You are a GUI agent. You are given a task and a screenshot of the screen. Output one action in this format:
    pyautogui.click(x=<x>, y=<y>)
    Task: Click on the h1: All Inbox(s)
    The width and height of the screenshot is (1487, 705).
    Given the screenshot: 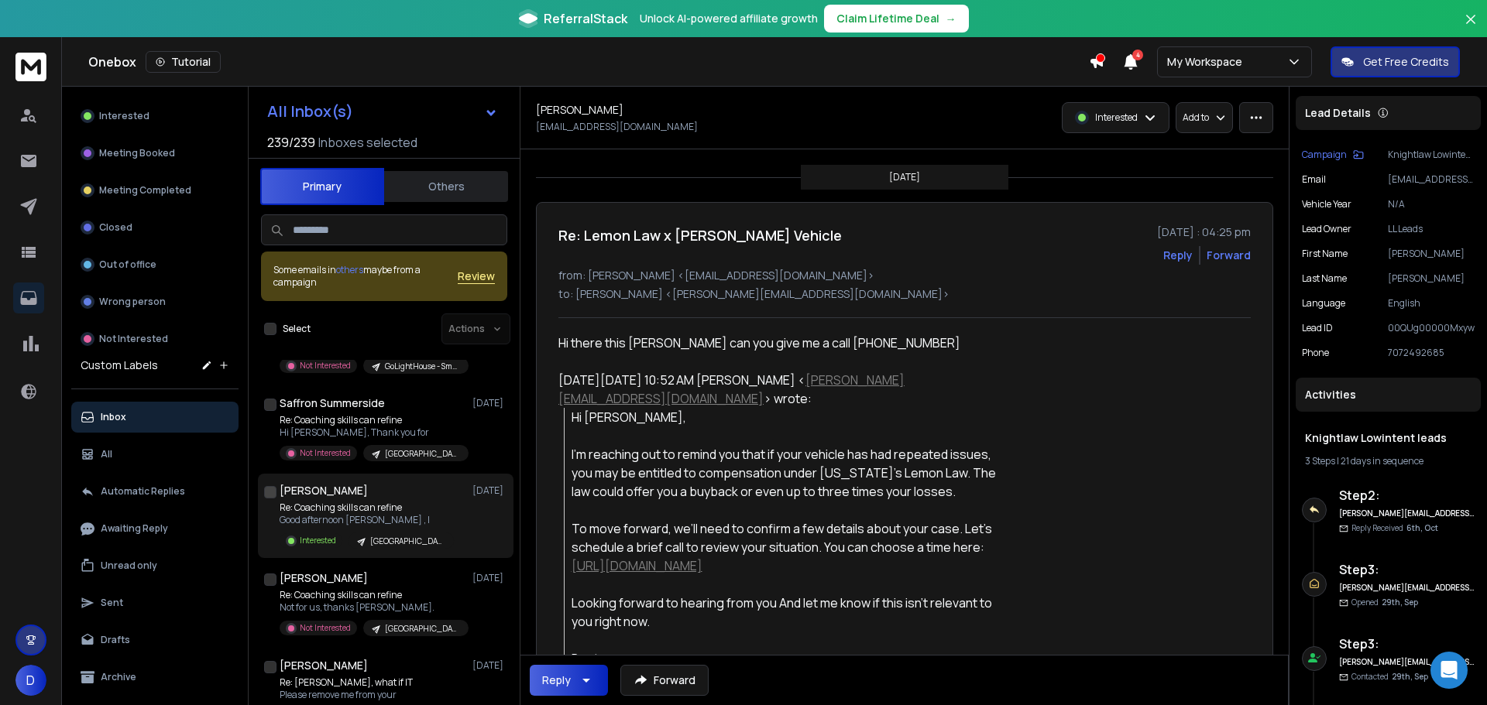 What is the action you would take?
    pyautogui.click(x=310, y=112)
    